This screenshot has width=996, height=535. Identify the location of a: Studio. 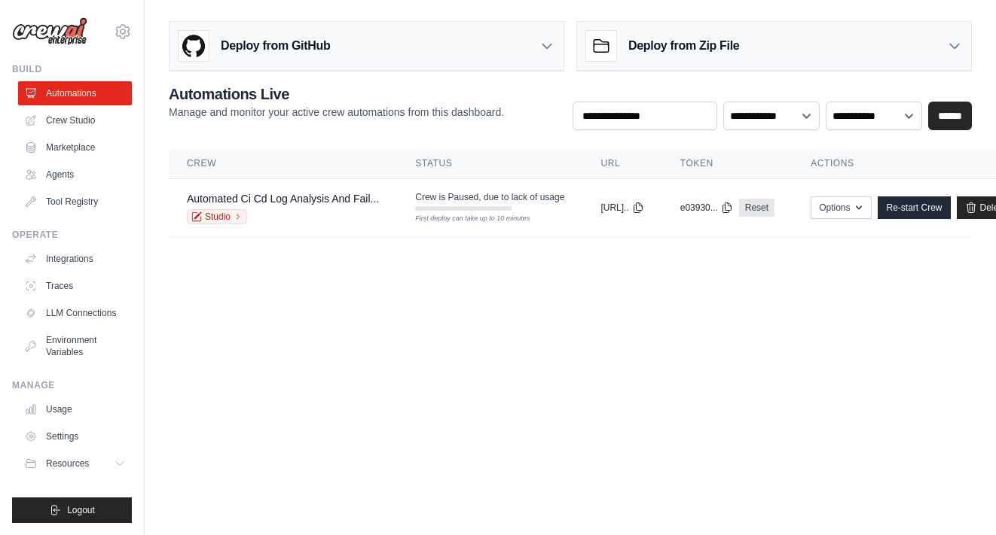
(217, 217).